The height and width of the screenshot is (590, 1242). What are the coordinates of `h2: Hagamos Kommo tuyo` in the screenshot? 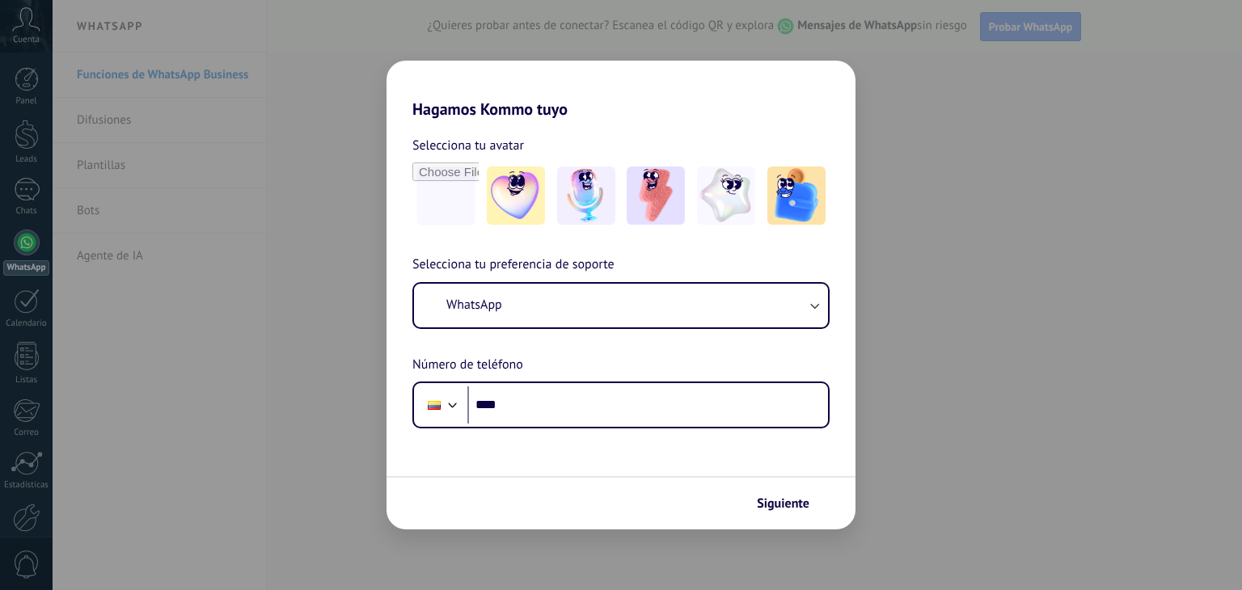 It's located at (621, 90).